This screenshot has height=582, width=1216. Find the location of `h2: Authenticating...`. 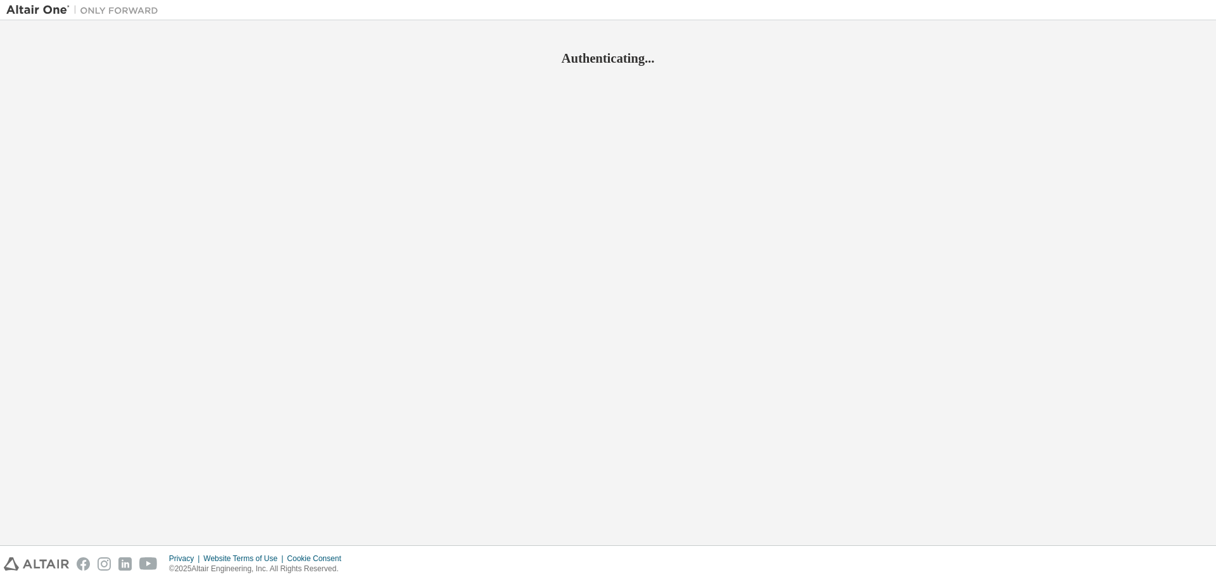

h2: Authenticating... is located at coordinates (608, 58).